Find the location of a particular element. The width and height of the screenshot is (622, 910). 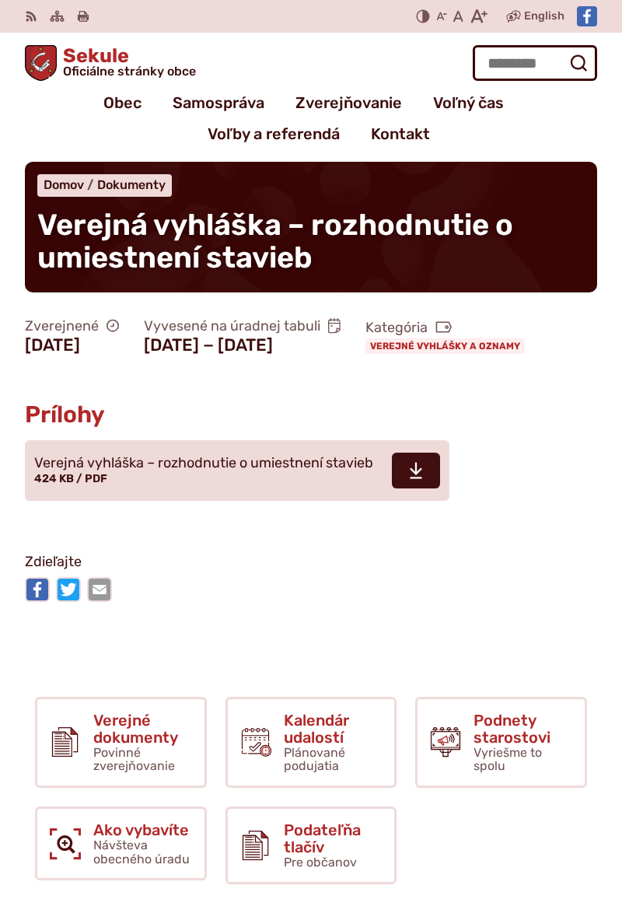

a: Kalendár udalostí Plánované podujatia is located at coordinates (311, 742).